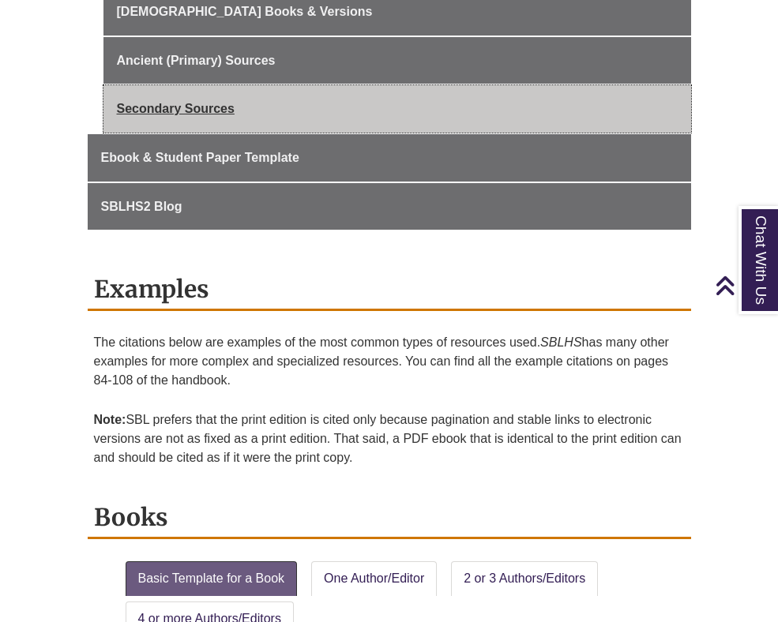 Image resolution: width=778 pixels, height=622 pixels. What do you see at coordinates (141, 206) in the screenshot?
I see `span: SBLHS2 Blog` at bounding box center [141, 206].